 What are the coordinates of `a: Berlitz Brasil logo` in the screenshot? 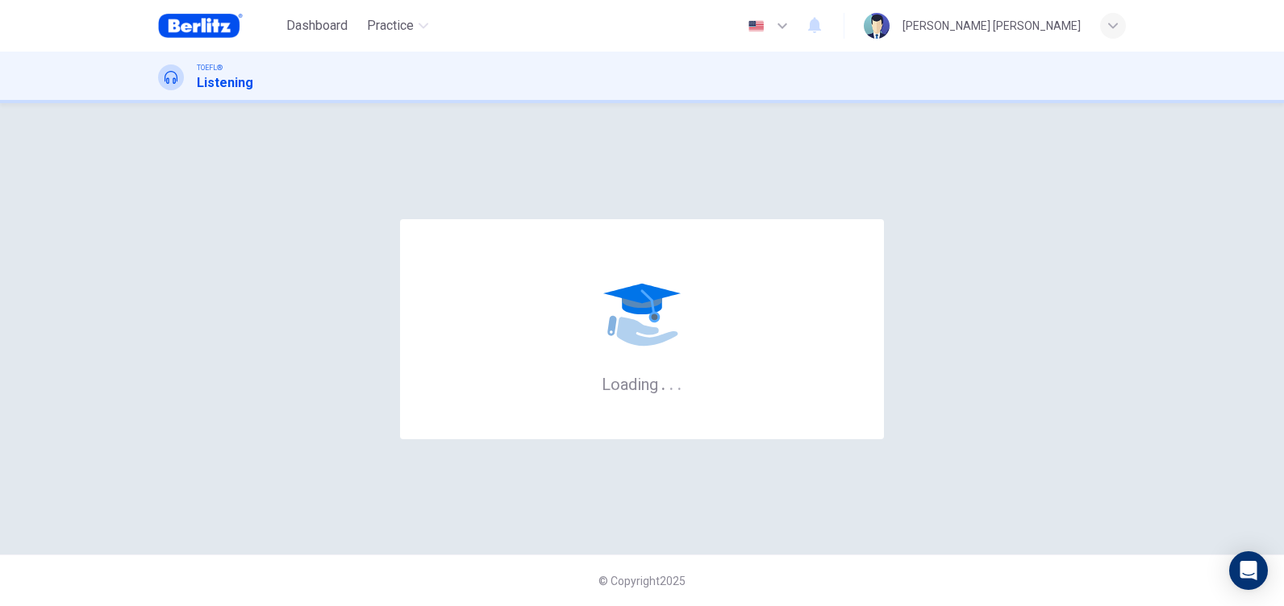 It's located at (219, 26).